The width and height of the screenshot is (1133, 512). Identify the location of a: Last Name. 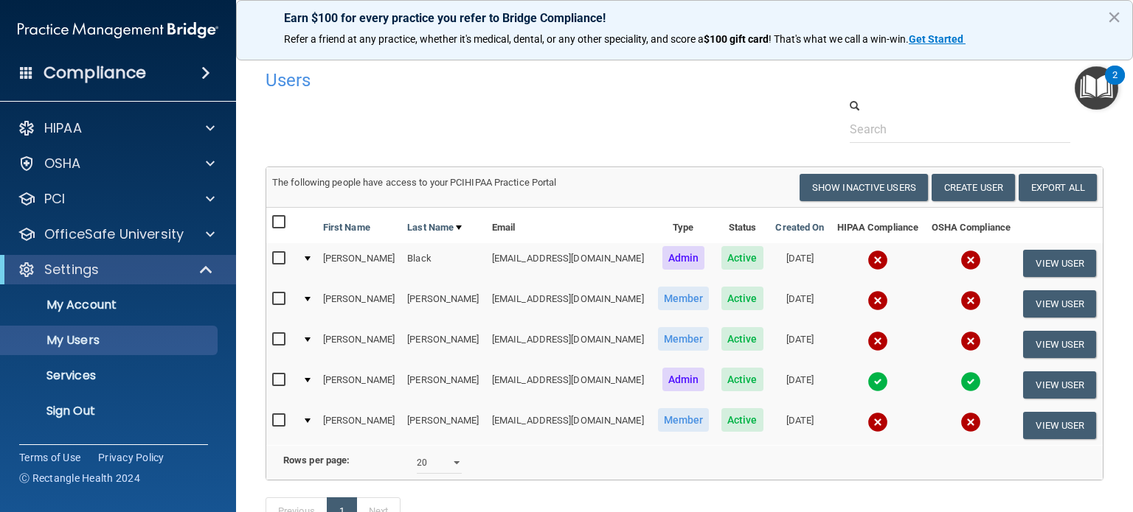
(434, 228).